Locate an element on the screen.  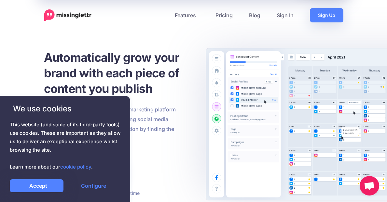
a: Configure is located at coordinates (93, 186).